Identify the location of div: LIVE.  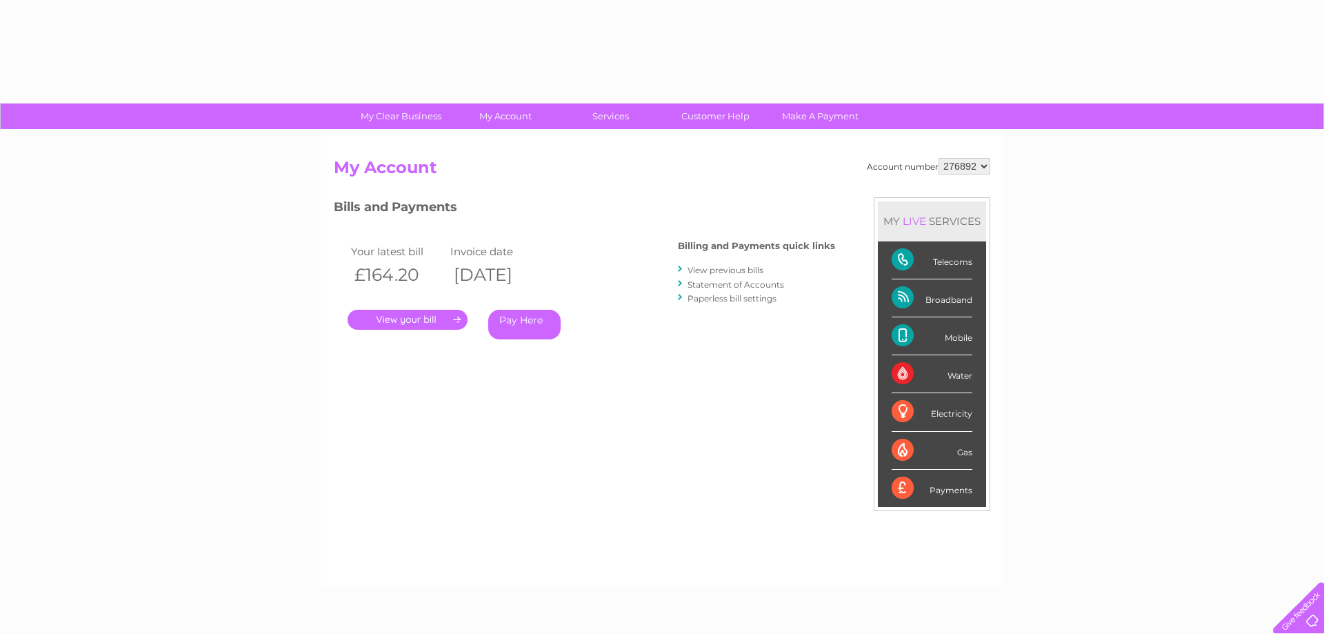
(915, 221).